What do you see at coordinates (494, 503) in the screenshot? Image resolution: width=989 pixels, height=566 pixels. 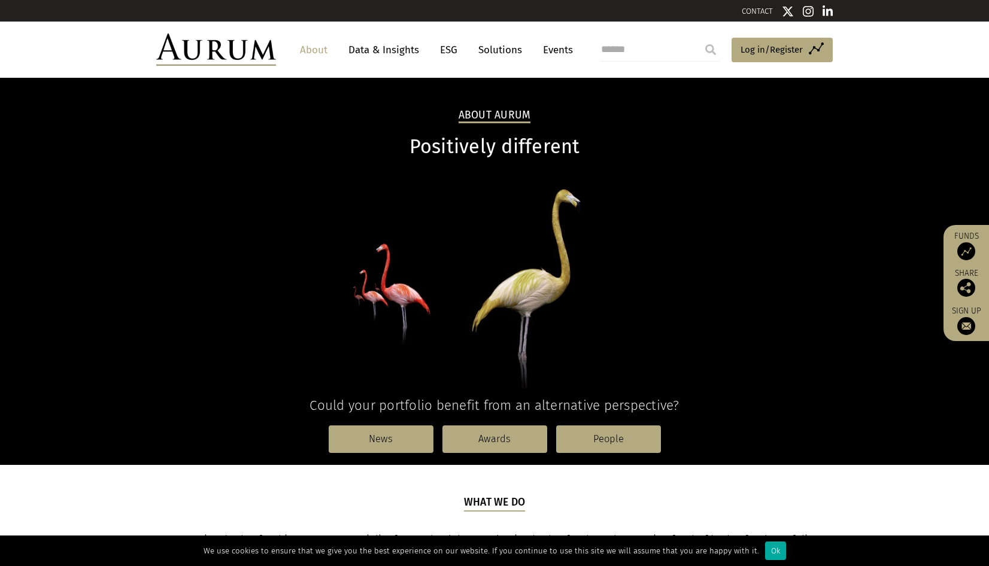 I see `h5: What we do` at bounding box center [494, 503].